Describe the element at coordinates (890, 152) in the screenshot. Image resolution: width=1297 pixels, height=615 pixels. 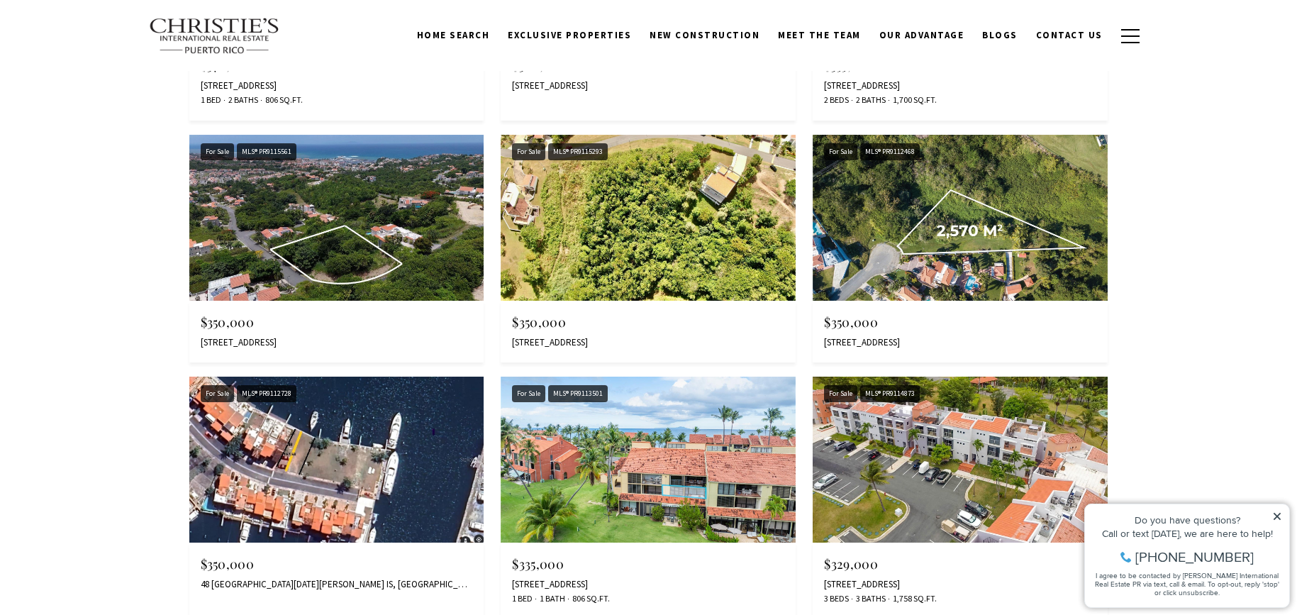
I see `div: MLS® PR9112468` at that location.